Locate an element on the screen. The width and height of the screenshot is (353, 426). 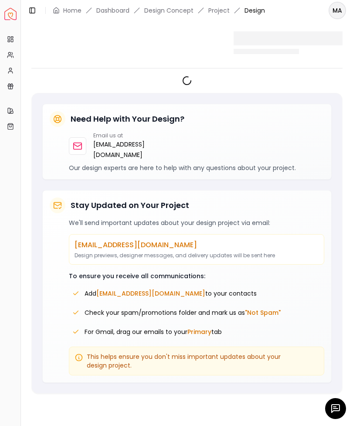
p: We'll send important updates about your design project via email: is located at coordinates (196, 223).